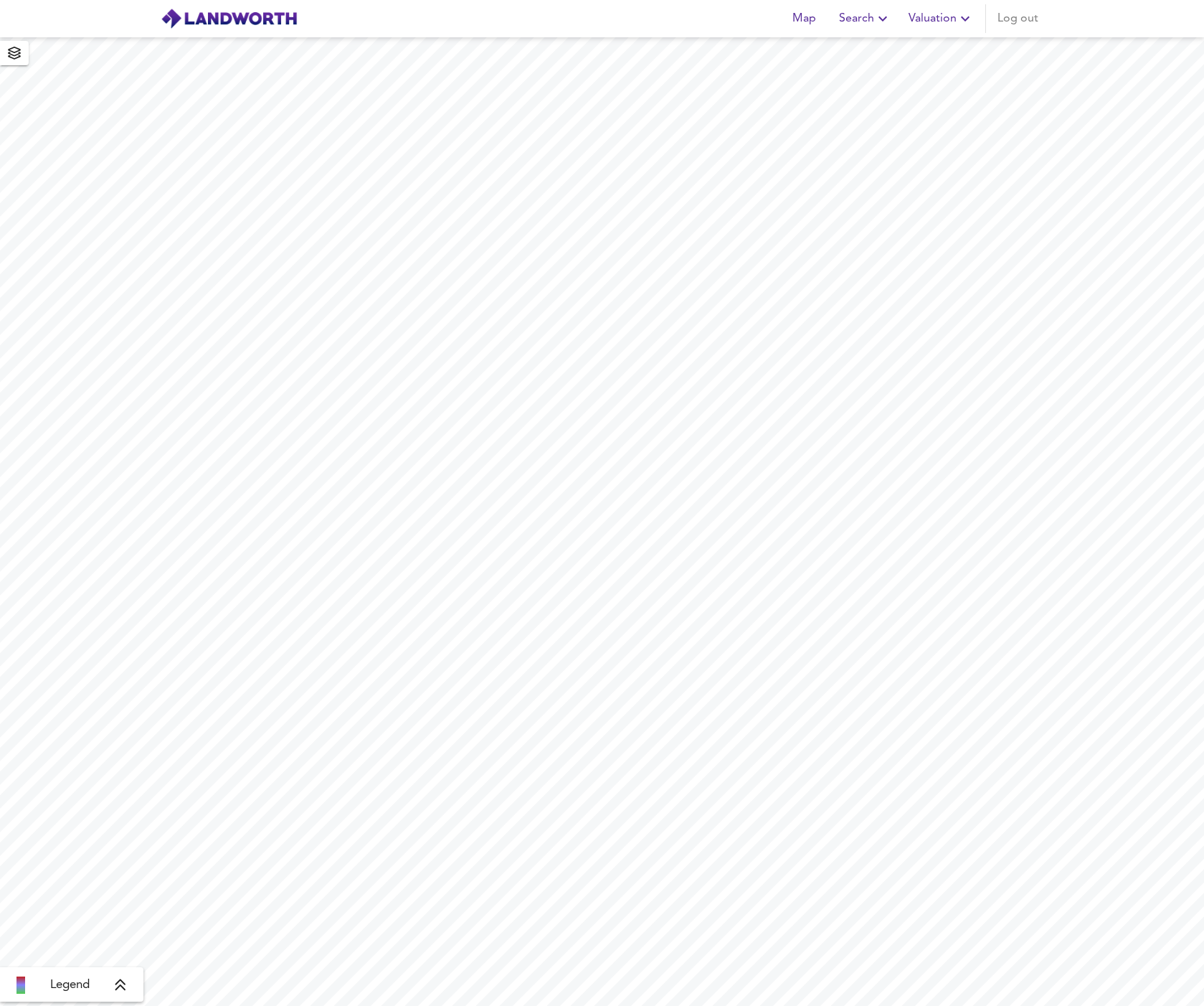  I want to click on span: Search, so click(865, 19).